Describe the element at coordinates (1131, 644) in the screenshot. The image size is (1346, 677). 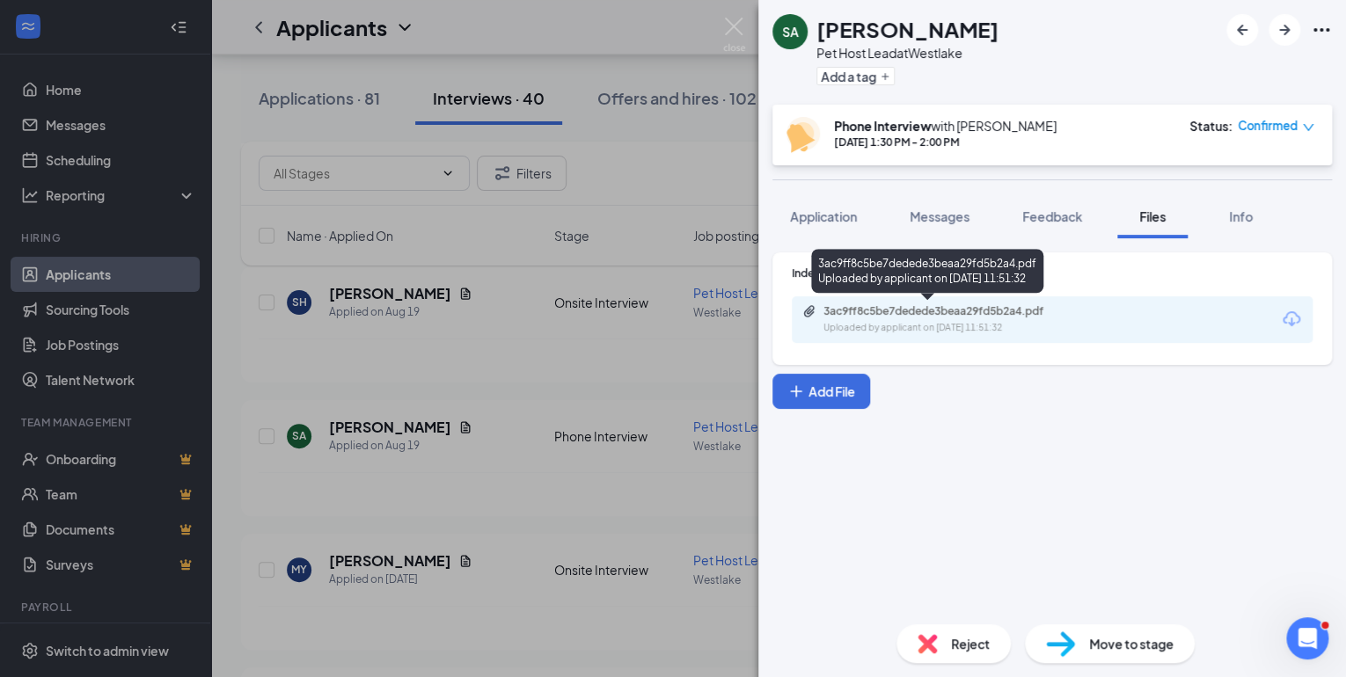
I see `span: Move to stage` at that location.